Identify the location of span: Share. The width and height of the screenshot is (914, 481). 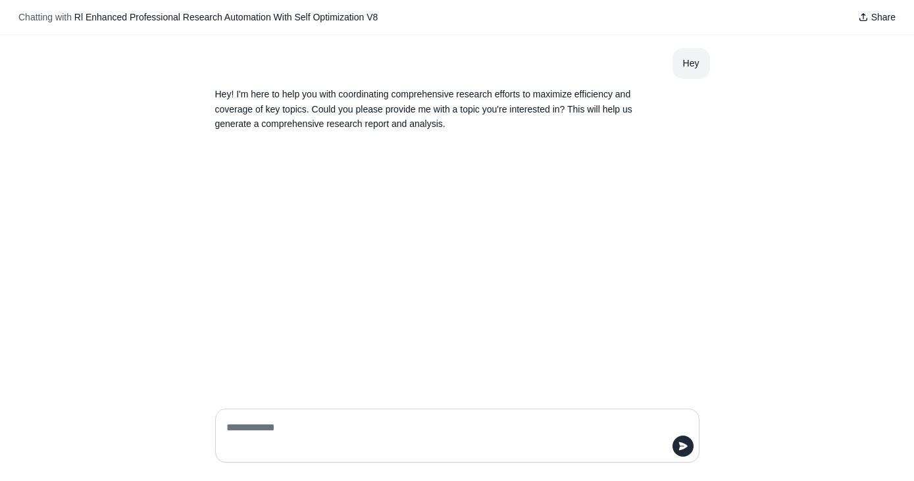
(883, 17).